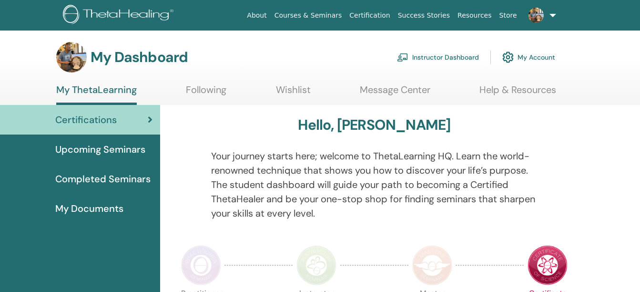  What do you see at coordinates (432, 265) in the screenshot?
I see `img: Master` at bounding box center [432, 265].